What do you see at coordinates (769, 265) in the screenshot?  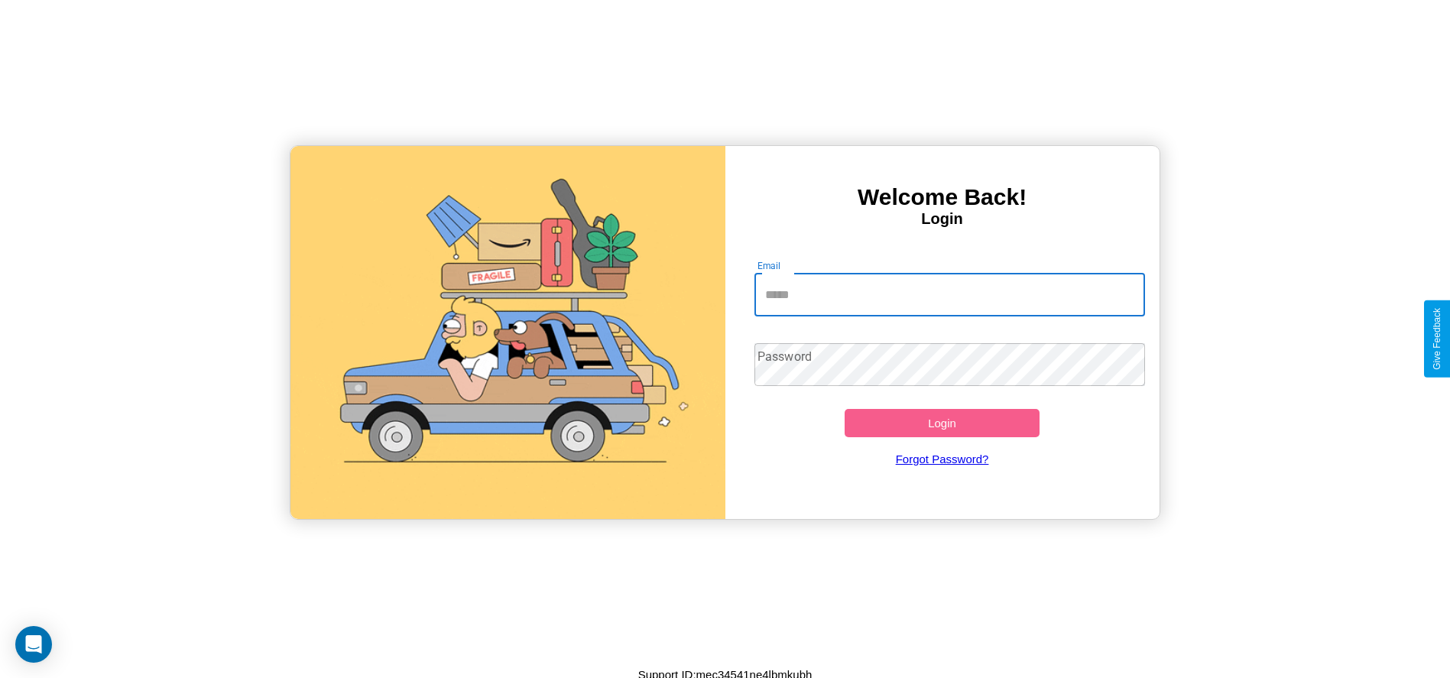 I see `label: Email` at bounding box center [769, 265].